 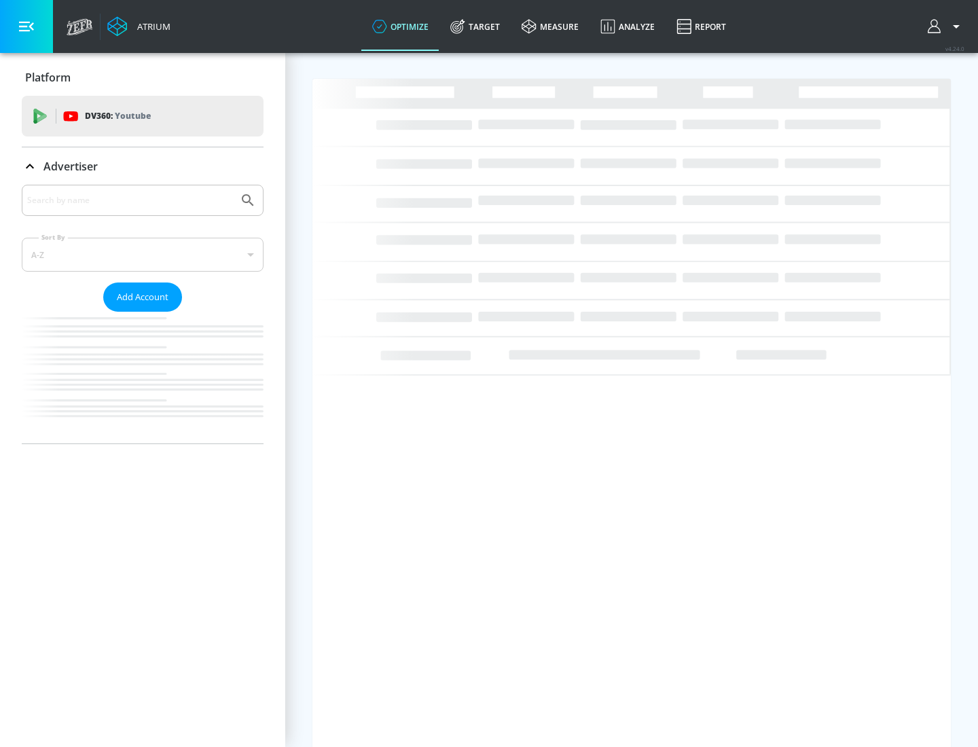 What do you see at coordinates (143, 116) in the screenshot?
I see `div: DV360: Youtube` at bounding box center [143, 116].